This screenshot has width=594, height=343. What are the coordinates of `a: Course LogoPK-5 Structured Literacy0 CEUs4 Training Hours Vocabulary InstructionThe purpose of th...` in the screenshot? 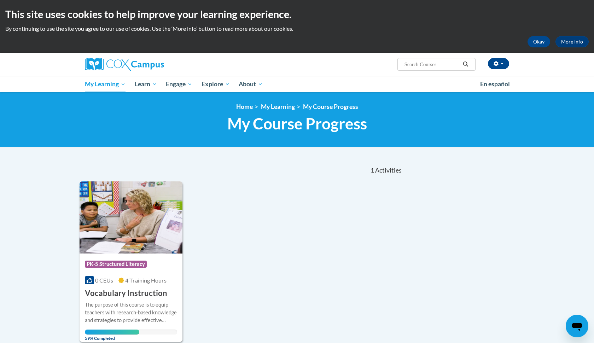 It's located at (131, 262).